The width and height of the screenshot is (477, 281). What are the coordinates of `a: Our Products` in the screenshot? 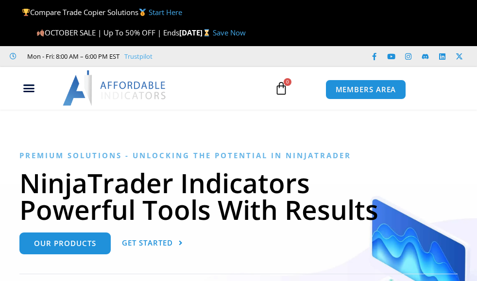 It's located at (65, 243).